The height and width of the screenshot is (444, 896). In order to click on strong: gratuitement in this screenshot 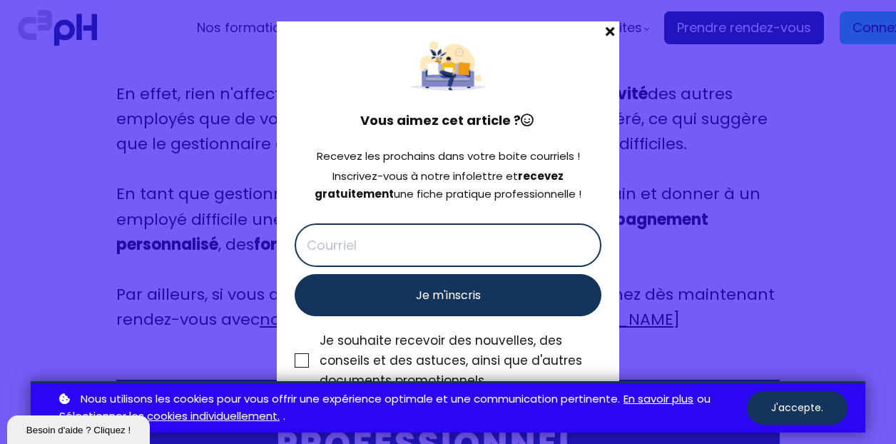, I will do `click(354, 193)`.